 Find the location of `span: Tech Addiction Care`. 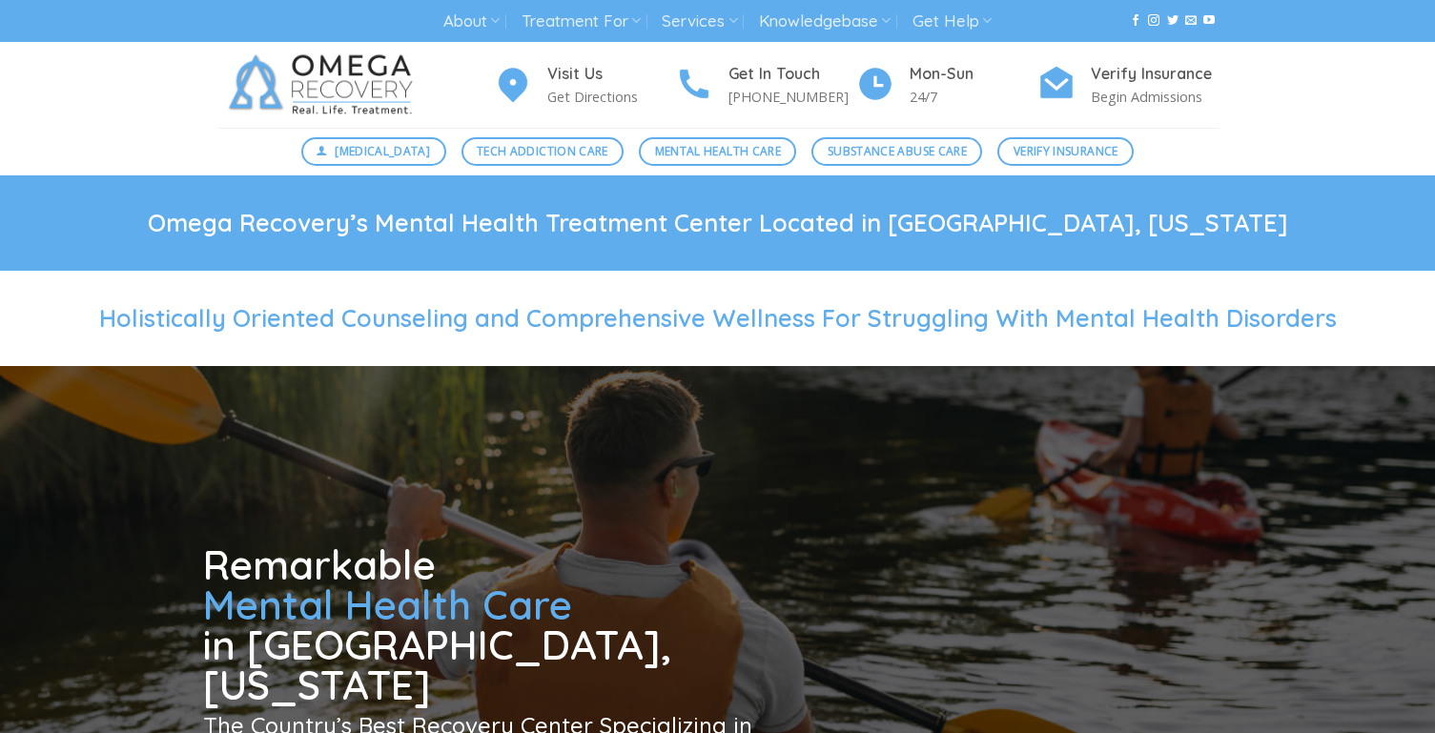

span: Tech Addiction Care is located at coordinates (542, 151).